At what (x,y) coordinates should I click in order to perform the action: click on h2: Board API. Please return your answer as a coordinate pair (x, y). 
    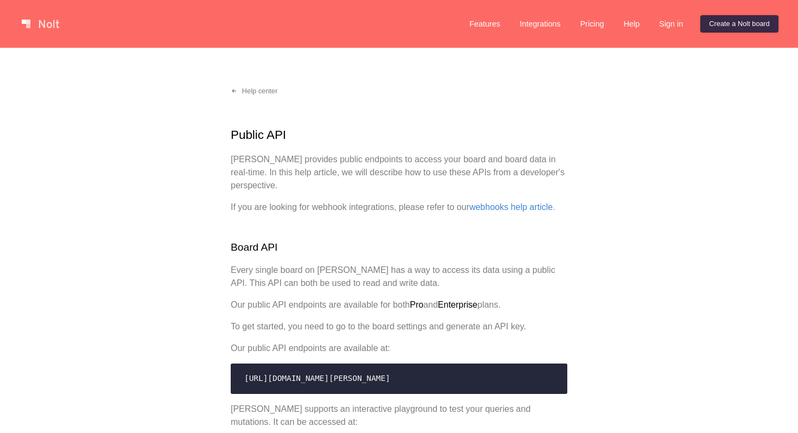
    Looking at the image, I should click on (399, 248).